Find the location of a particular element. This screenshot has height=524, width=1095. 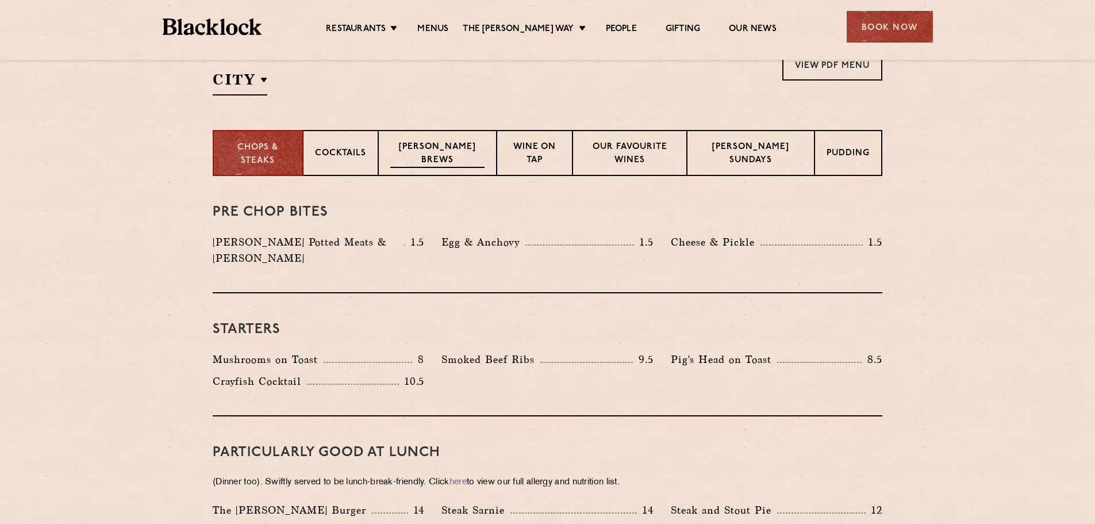

p: Mushrooms on Toast is located at coordinates (268, 359).